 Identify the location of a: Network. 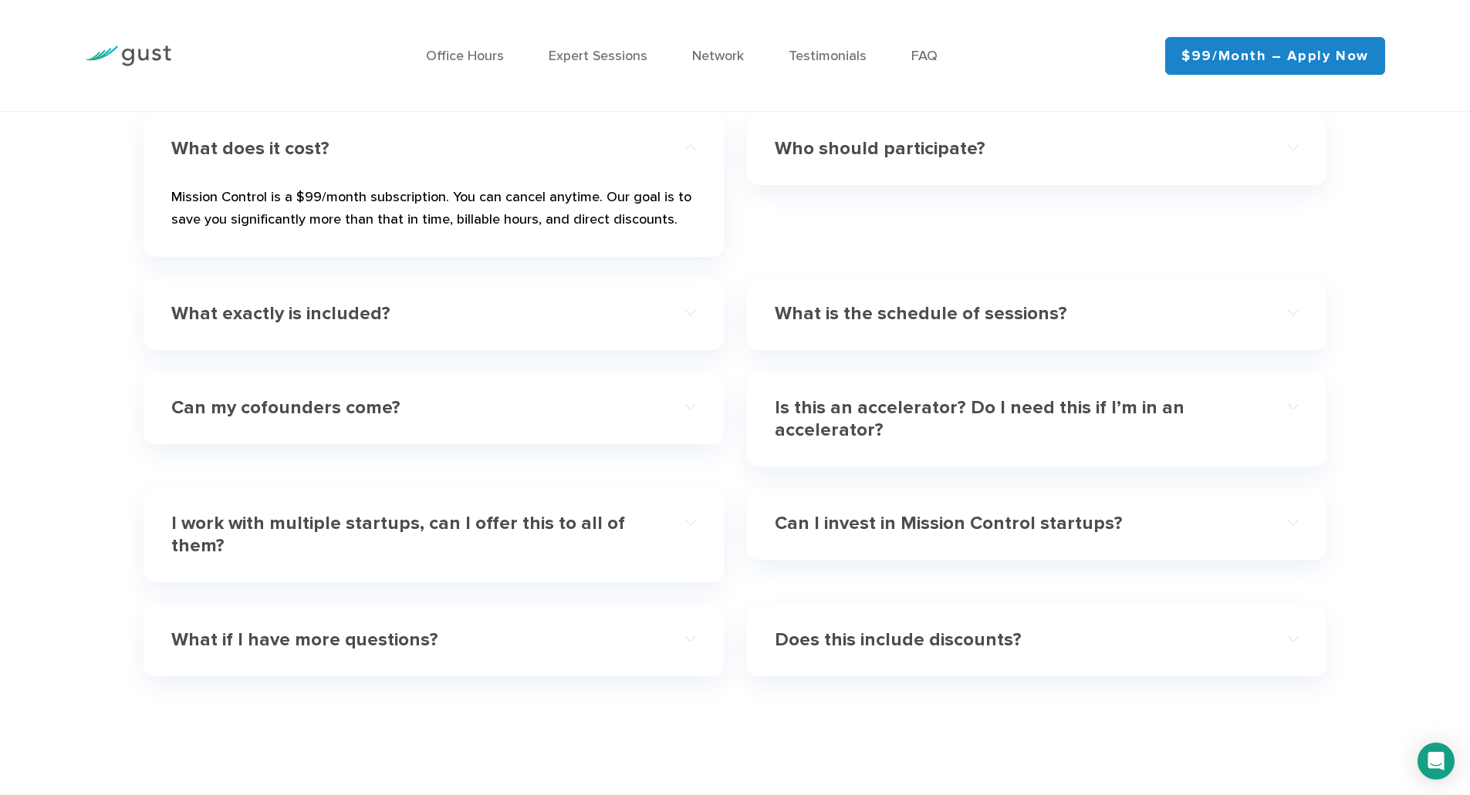
(717, 56).